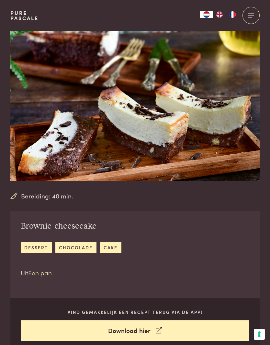  Describe the element at coordinates (259, 334) in the screenshot. I see `button: Uw voorkeuren voor toestemming voor trackingtechnologieën` at that location.